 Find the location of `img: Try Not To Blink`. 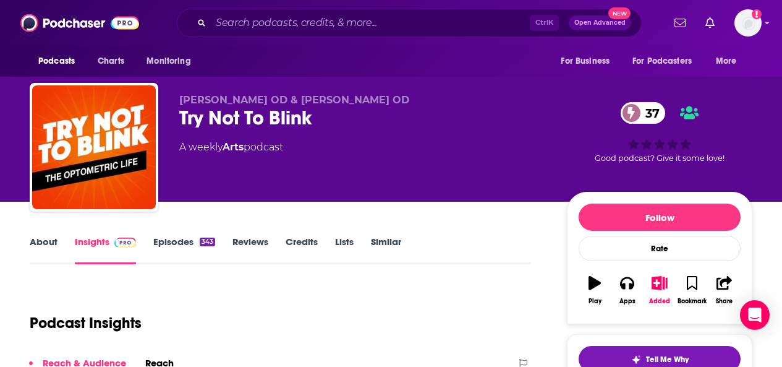

img: Try Not To Blink is located at coordinates (94, 147).